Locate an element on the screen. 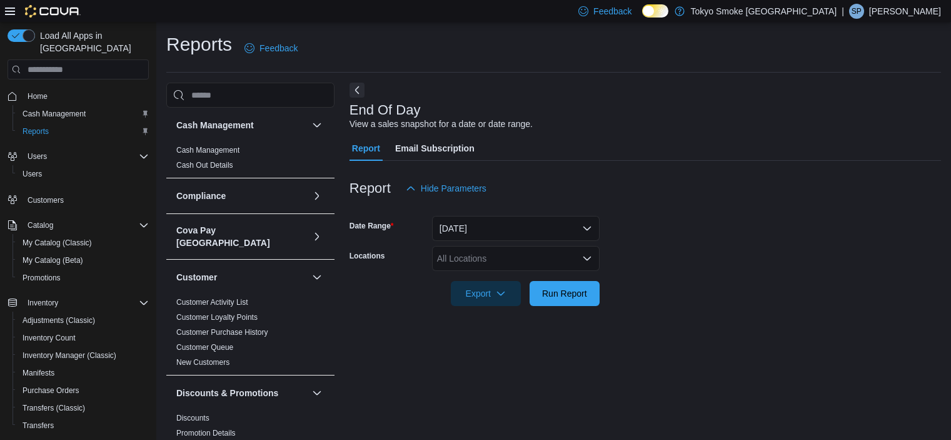  button: Customers is located at coordinates (78, 199).